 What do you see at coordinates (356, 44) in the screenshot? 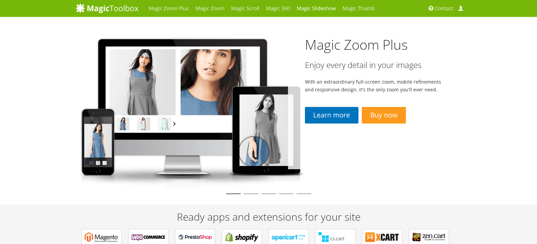
I see `a: Magic Zoom Plus` at bounding box center [356, 44].